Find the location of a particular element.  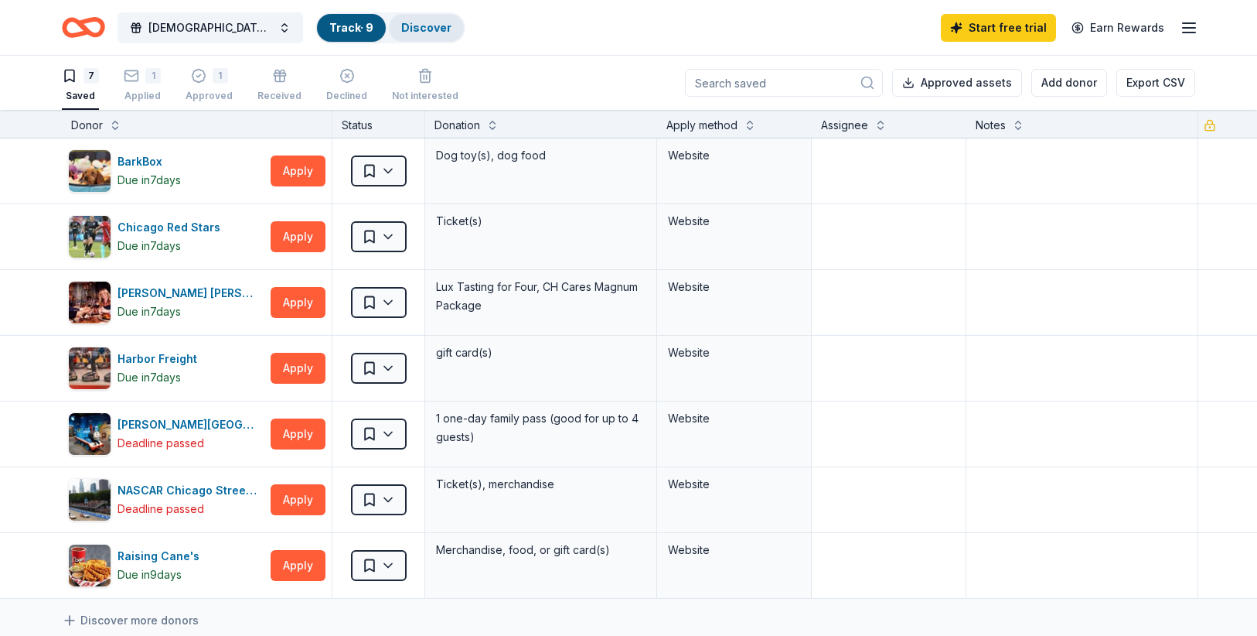

button: Image for NASCAR Chicago Street RaceNASCAR Chicago Street RaceDeadline passed is located at coordinates (166, 500).